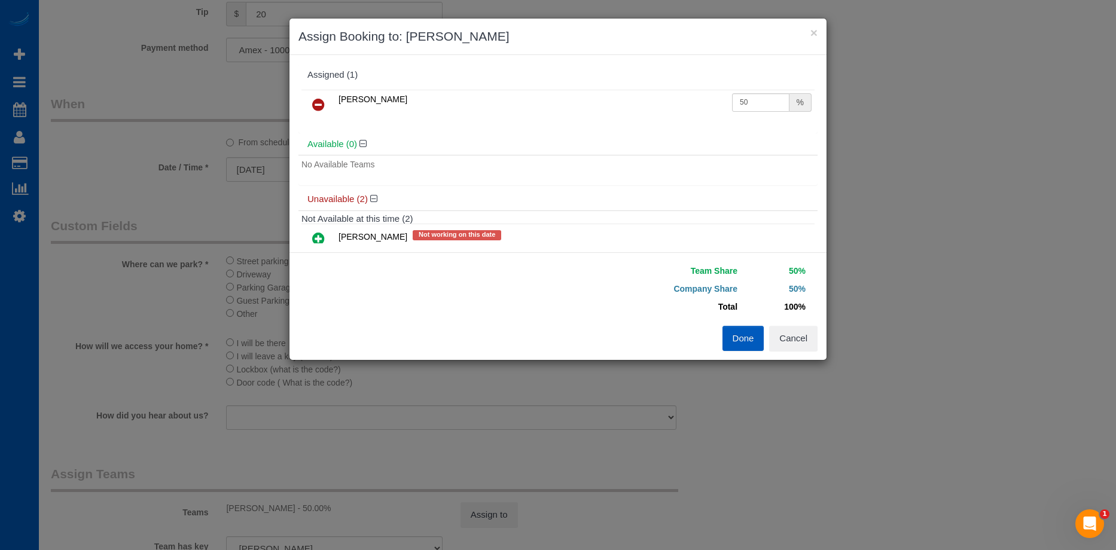  What do you see at coordinates (774, 307) in the screenshot?
I see `td: 100%` at bounding box center [774, 307].